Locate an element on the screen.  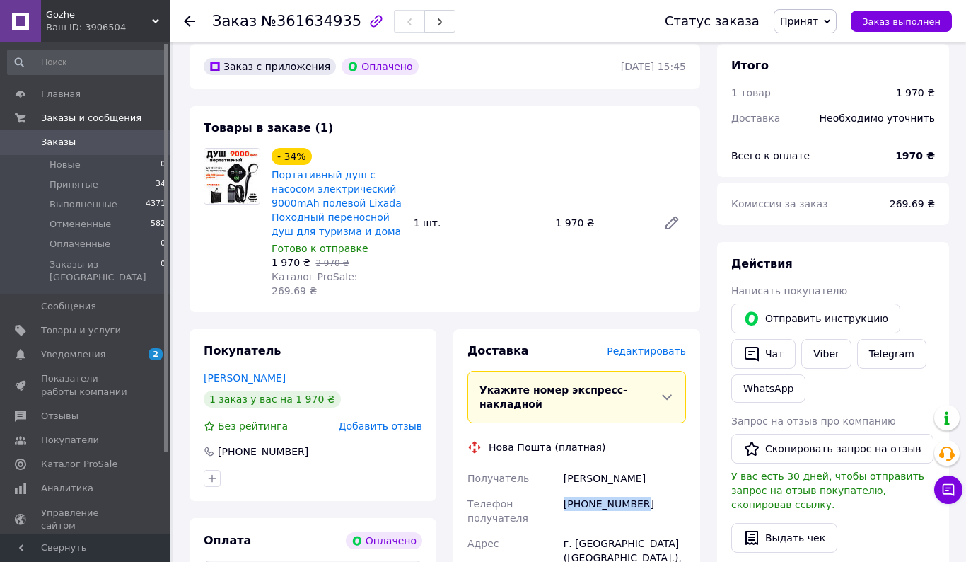
span: Принятые is located at coordinates (74, 185).